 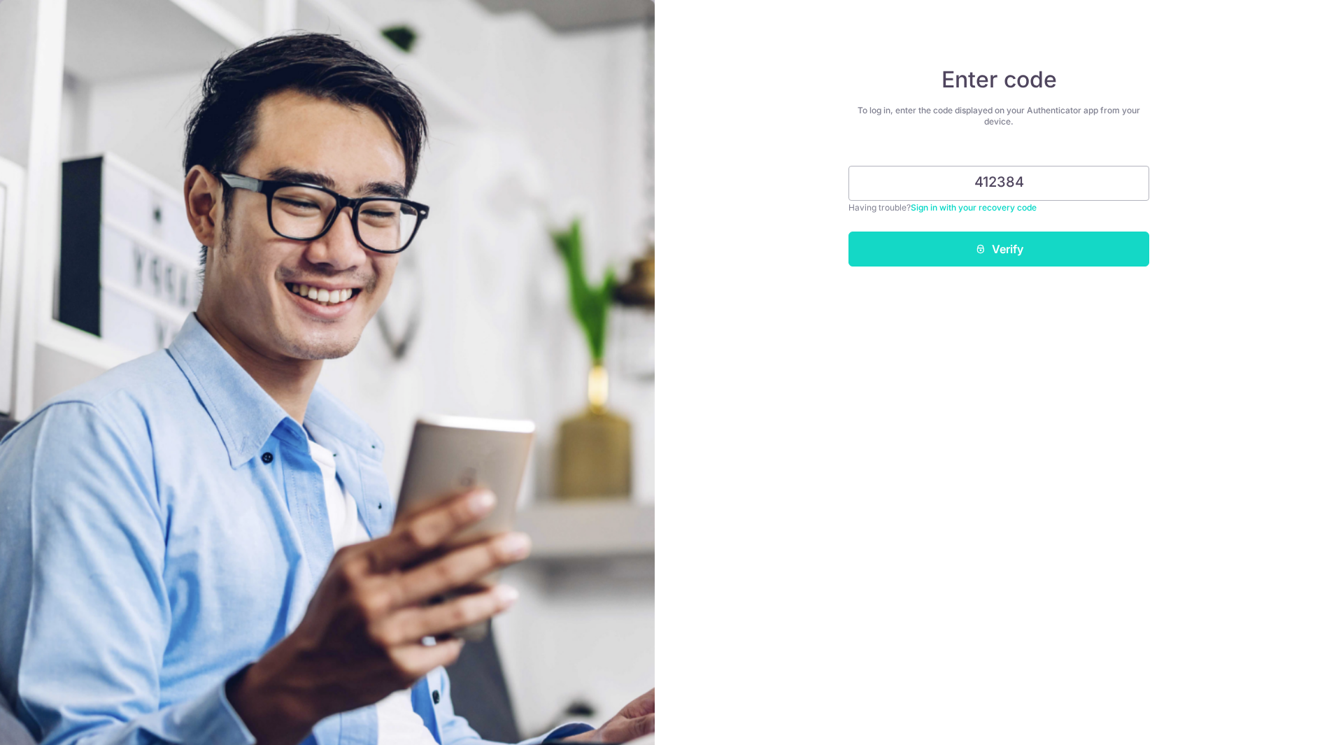 What do you see at coordinates (973, 207) in the screenshot?
I see `a: Sign in with your recovery code` at bounding box center [973, 207].